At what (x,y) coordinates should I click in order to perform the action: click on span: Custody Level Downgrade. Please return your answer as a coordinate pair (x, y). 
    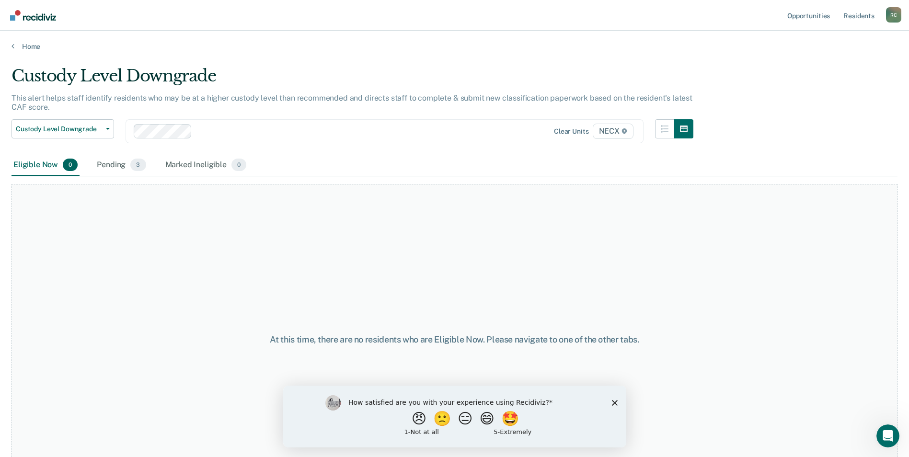
    Looking at the image, I should click on (59, 129).